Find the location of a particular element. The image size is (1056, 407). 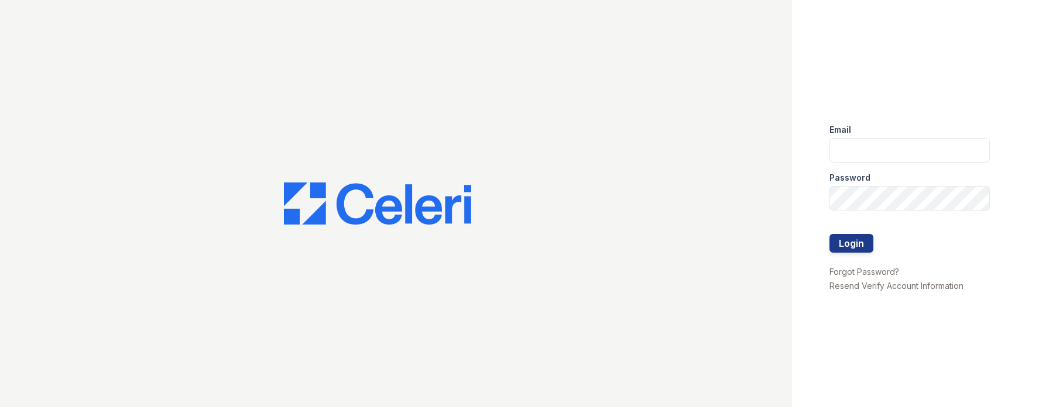

label: Password is located at coordinates (850, 178).